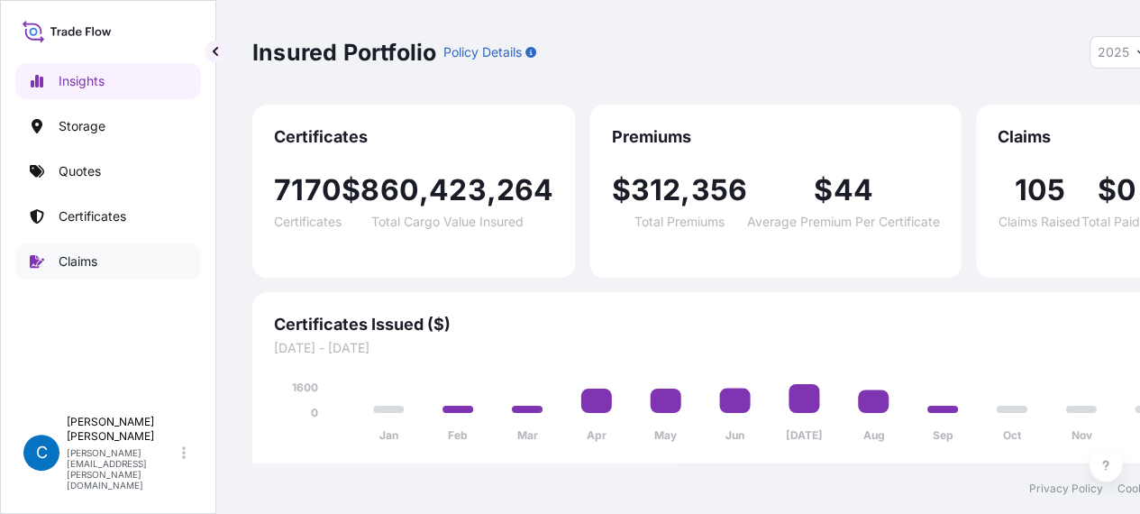 The height and width of the screenshot is (514, 1140). Describe the element at coordinates (679, 222) in the screenshot. I see `span: Total Premiums` at that location.